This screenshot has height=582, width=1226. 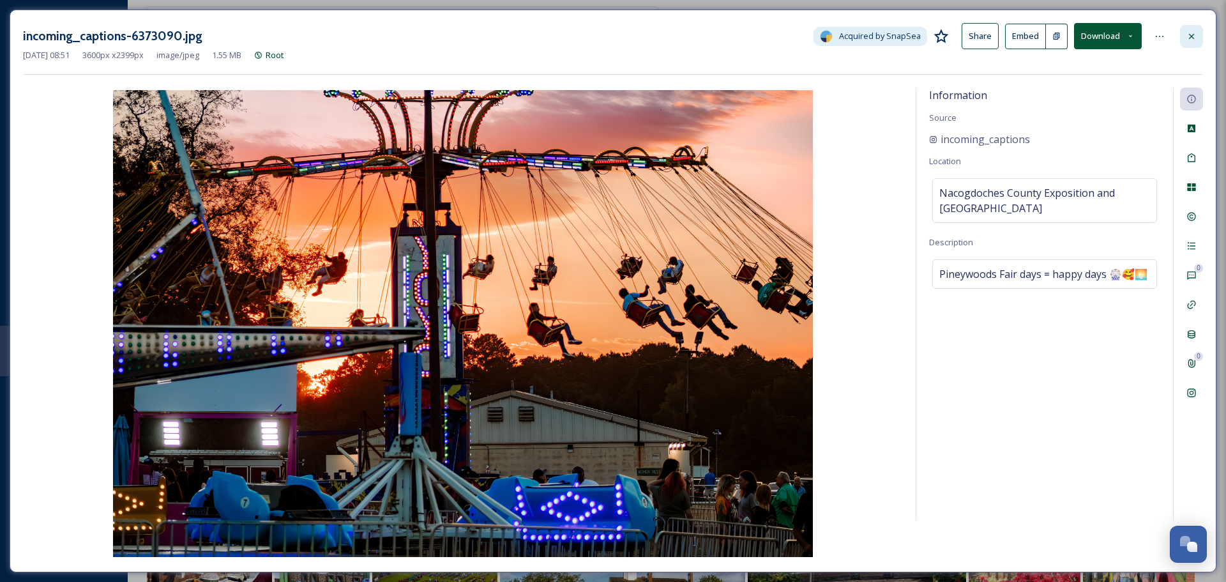 What do you see at coordinates (980, 139) in the screenshot?
I see `a: incoming_captions` at bounding box center [980, 139].